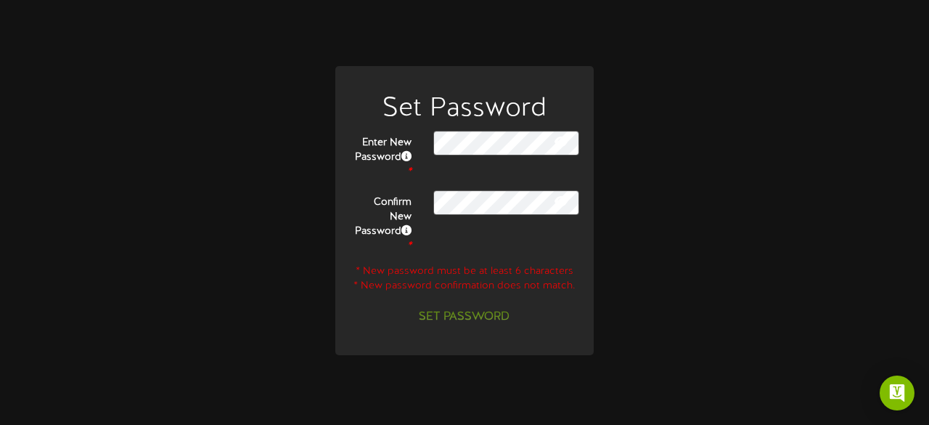  What do you see at coordinates (465, 271) in the screenshot?
I see `span: * New password must be at least 6 characters` at bounding box center [465, 271].